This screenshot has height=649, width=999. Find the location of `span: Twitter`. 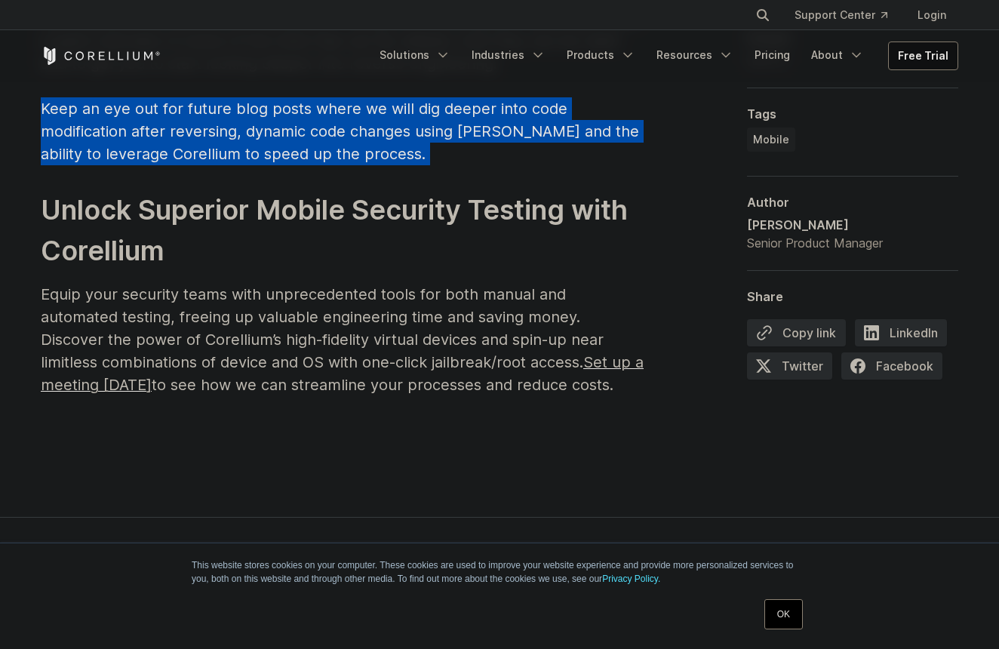

span: Twitter is located at coordinates (790, 366).